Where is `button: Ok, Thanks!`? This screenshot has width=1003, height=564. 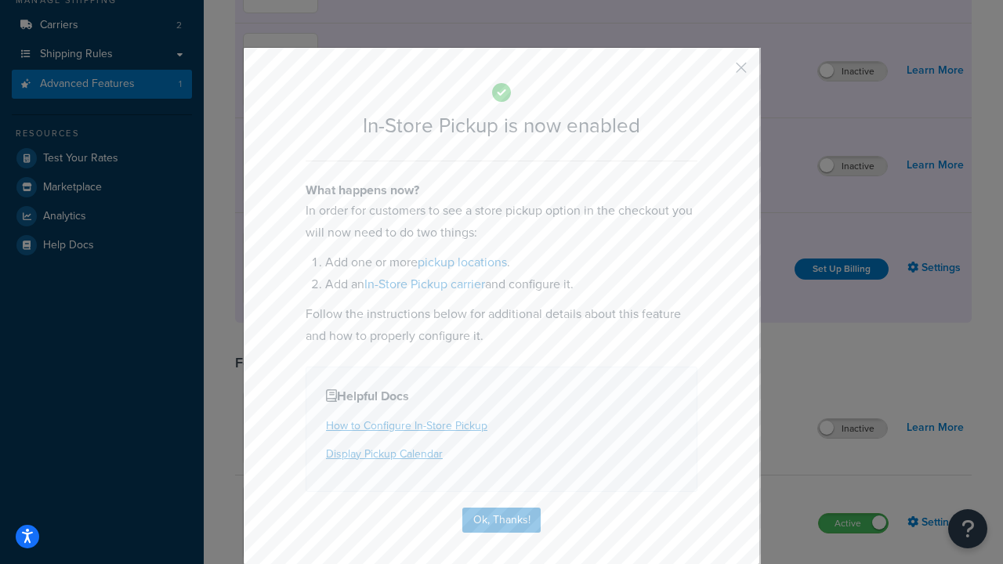 button: Ok, Thanks! is located at coordinates (502, 521).